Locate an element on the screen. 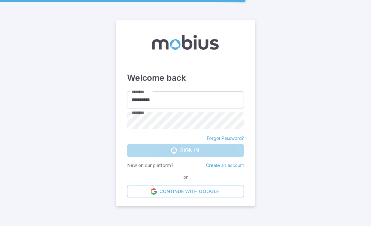  span: or is located at coordinates (185, 177).